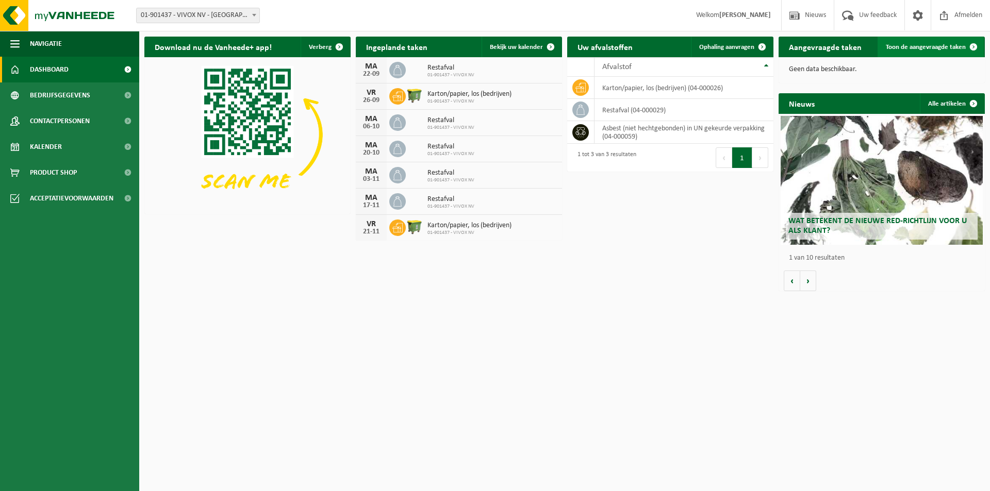  What do you see at coordinates (684, 110) in the screenshot?
I see `td: restafval (04-000029)` at bounding box center [684, 110].